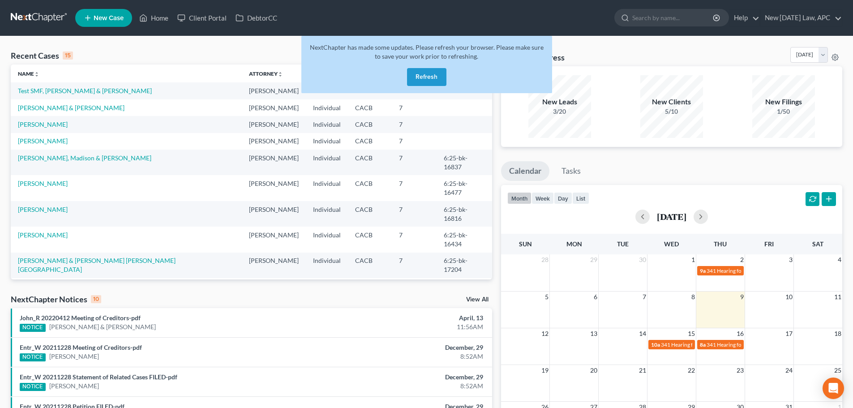 The image size is (853, 408). I want to click on span: 5, so click(547, 297).